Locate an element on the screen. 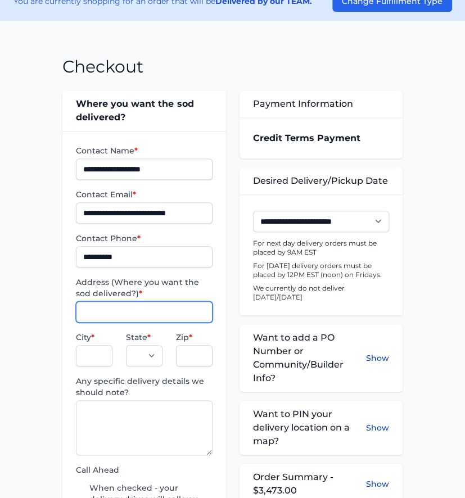 This screenshot has height=498, width=465. p: For next day delivery orders must be placed by 9AM EST is located at coordinates (321, 248).